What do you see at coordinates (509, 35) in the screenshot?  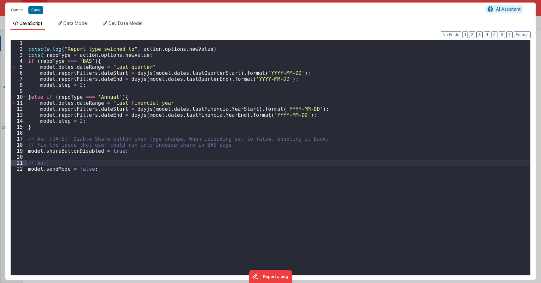 I see `button: 7` at bounding box center [509, 35].